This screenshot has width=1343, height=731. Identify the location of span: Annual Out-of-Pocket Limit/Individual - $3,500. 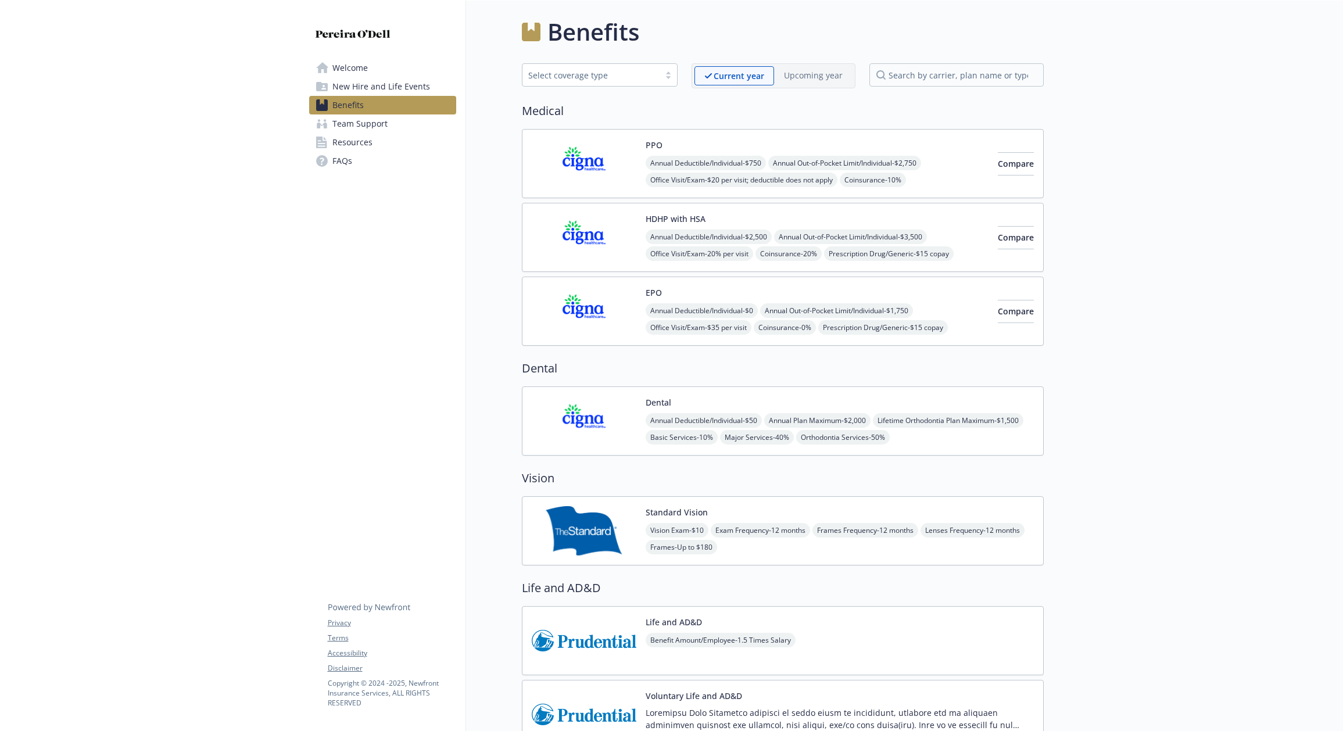
(850, 237).